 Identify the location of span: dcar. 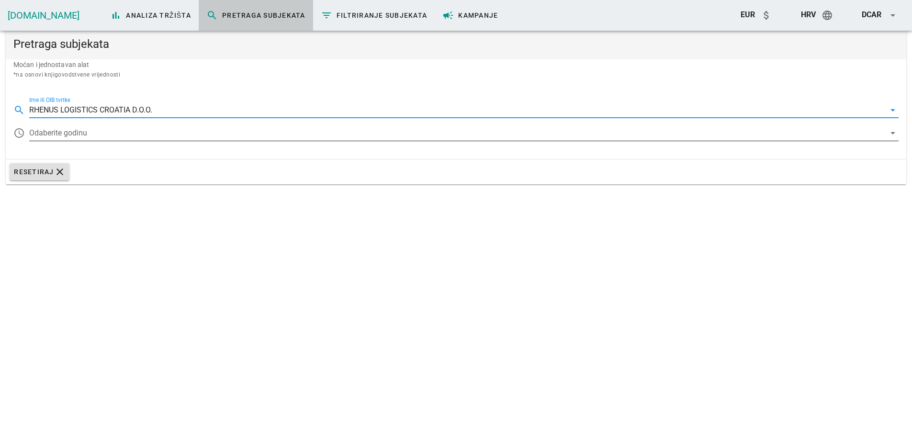
(871, 14).